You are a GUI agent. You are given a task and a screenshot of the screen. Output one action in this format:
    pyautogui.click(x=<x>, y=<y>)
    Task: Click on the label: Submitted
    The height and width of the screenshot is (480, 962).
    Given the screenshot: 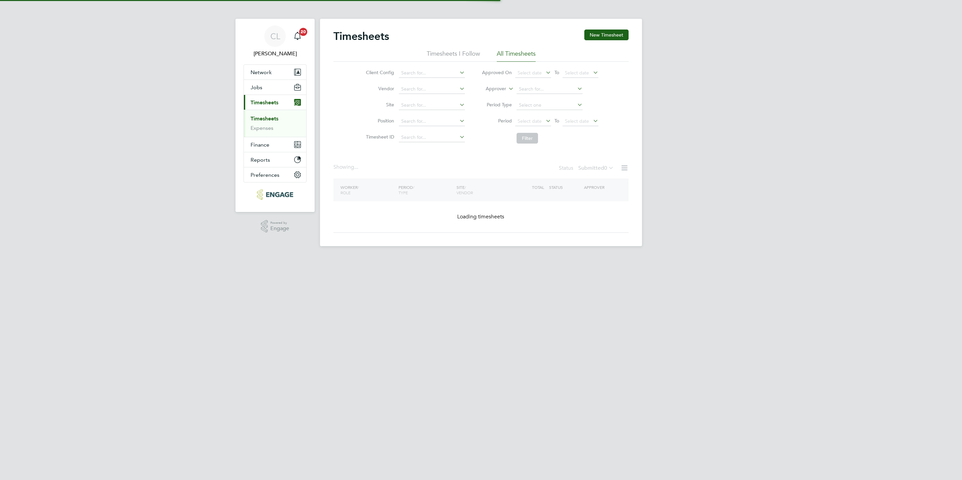 What is the action you would take?
    pyautogui.click(x=596, y=168)
    